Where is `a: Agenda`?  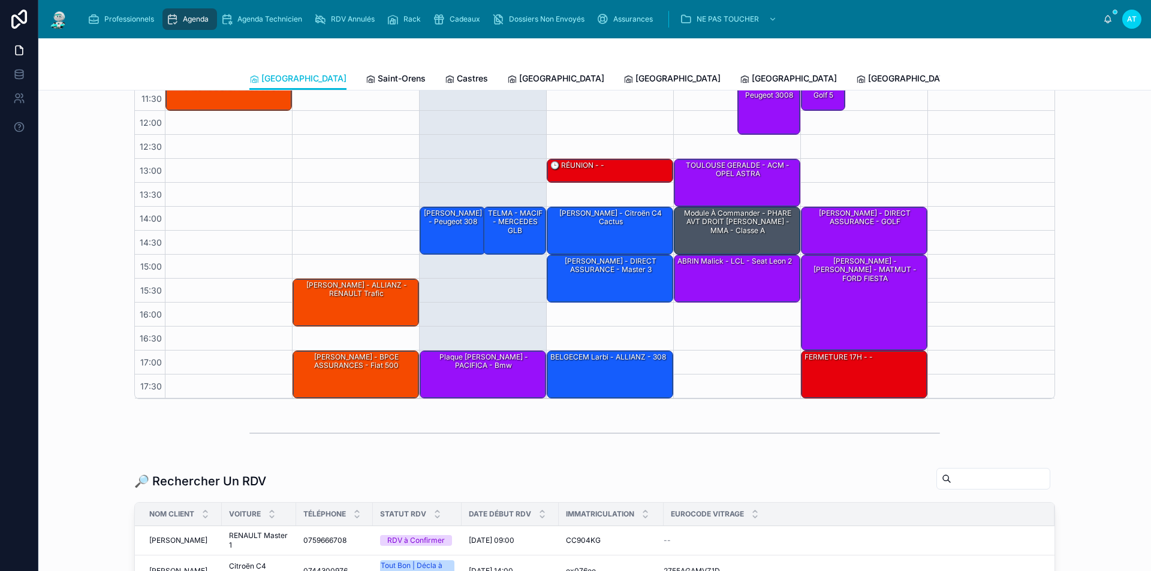
a: Agenda is located at coordinates (189, 19).